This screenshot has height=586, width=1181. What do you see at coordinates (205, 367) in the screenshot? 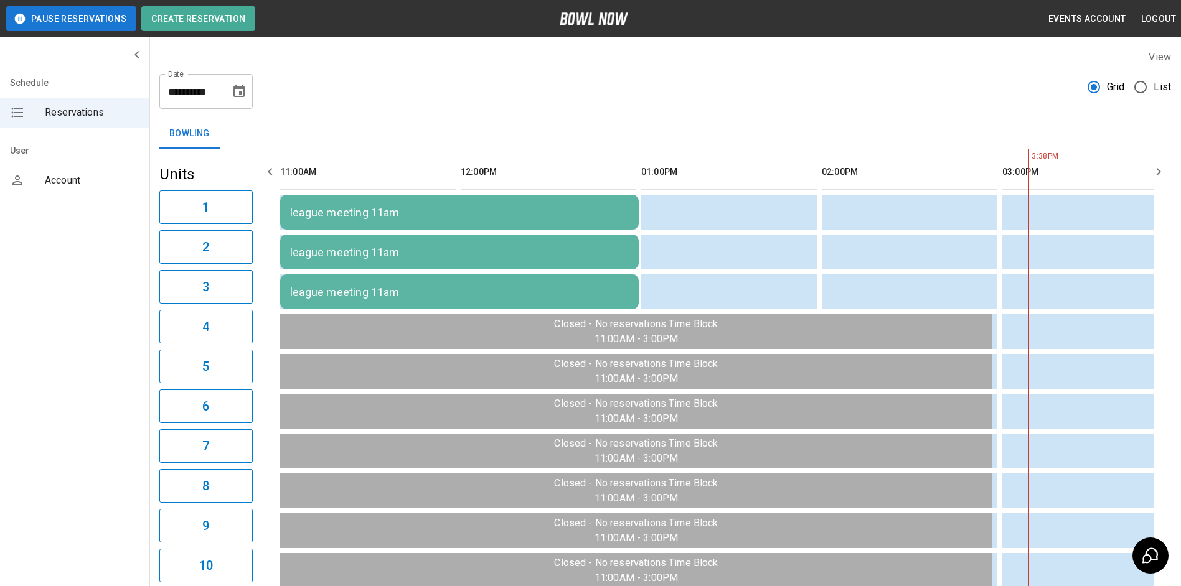
I see `h6: 5` at bounding box center [205, 367].